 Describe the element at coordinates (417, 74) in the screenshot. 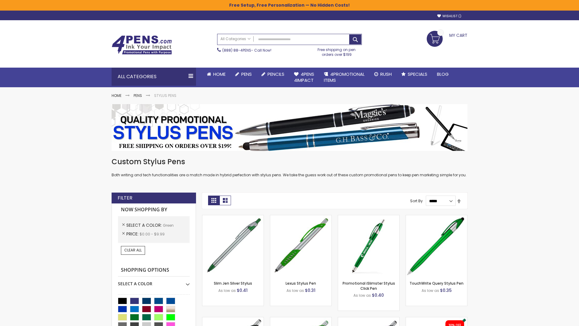

I see `span: Specials` at that location.